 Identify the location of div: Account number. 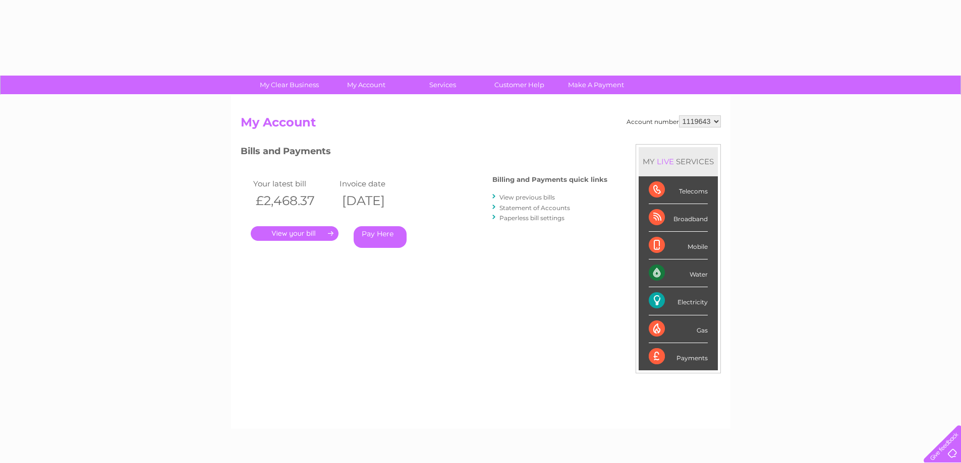
(673, 122).